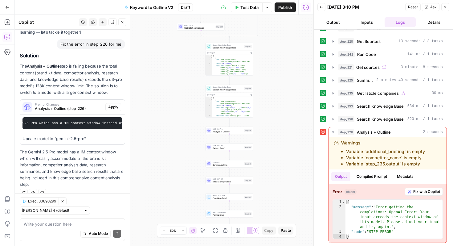 The image size is (453, 246). Describe the element at coordinates (368, 67) in the screenshot. I see `span: Get sources` at that location.